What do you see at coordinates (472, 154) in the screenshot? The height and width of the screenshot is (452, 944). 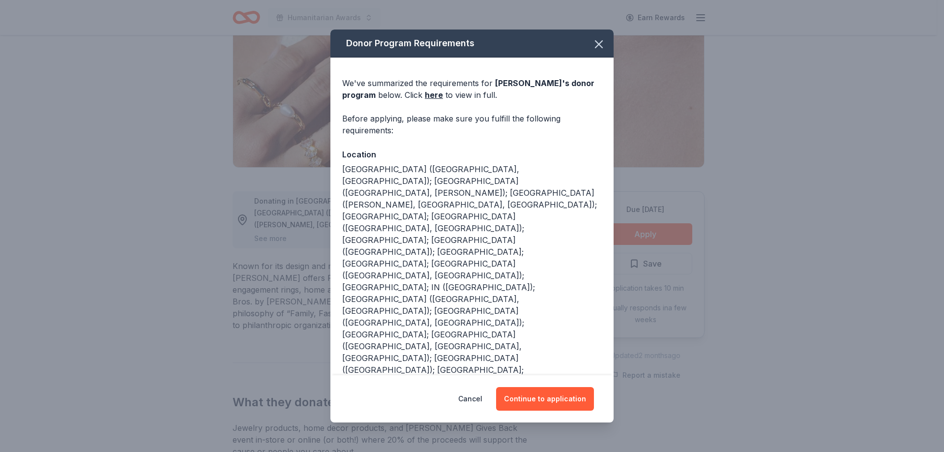 I see `div: Location` at bounding box center [472, 154].